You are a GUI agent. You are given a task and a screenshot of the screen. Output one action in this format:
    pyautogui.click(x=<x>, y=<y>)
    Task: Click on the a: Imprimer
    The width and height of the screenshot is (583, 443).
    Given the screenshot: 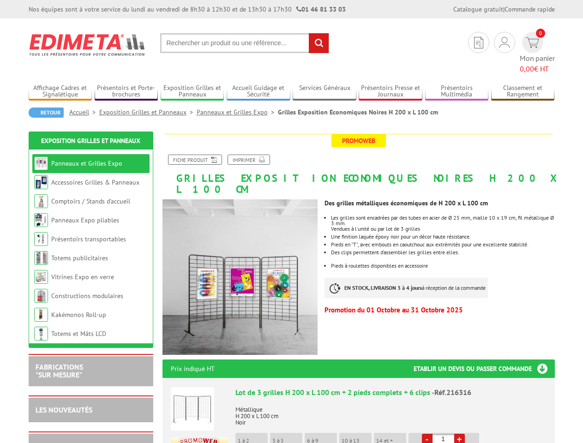 What is the action you would take?
    pyautogui.click(x=249, y=160)
    